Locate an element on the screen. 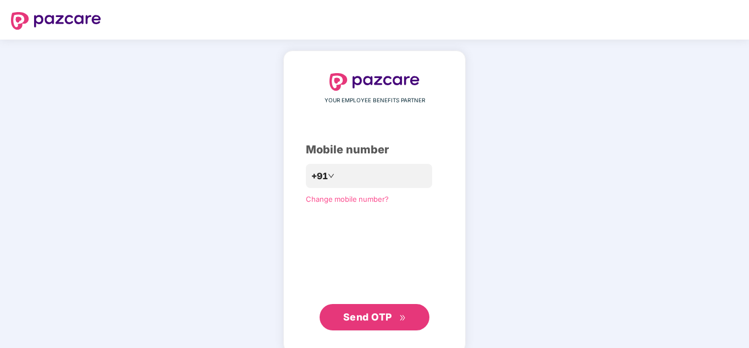 This screenshot has width=749, height=348. span: Change mobile number? is located at coordinates (347, 199).